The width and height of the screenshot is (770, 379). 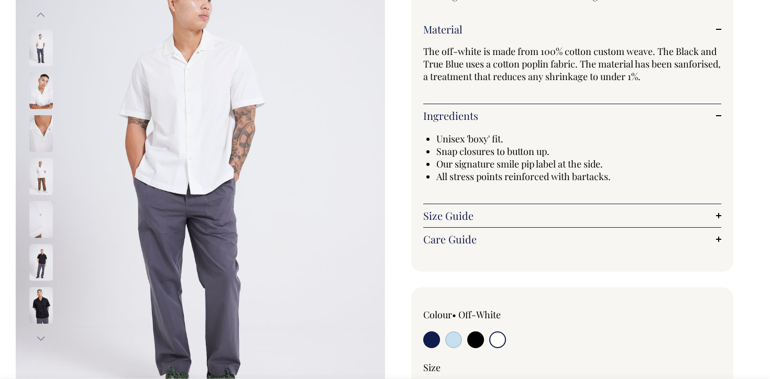 I want to click on a: Ingredients, so click(x=572, y=116).